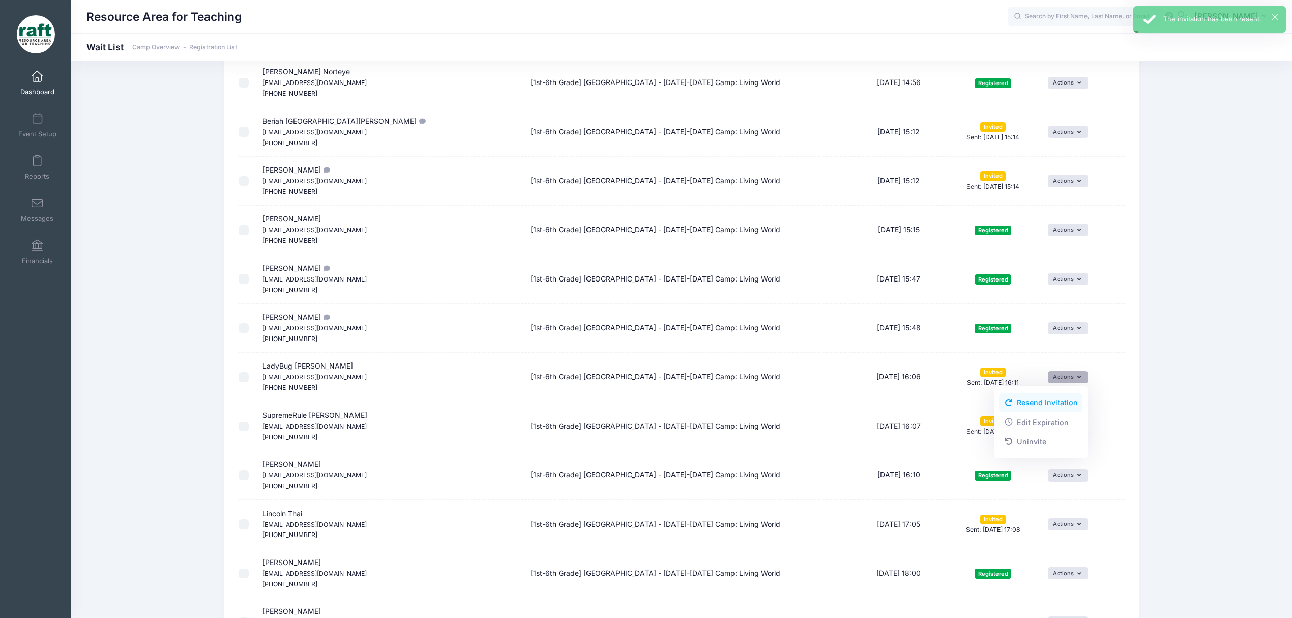 The width and height of the screenshot is (1292, 618). Describe the element at coordinates (156, 47) in the screenshot. I see `a: Camp Overview` at that location.